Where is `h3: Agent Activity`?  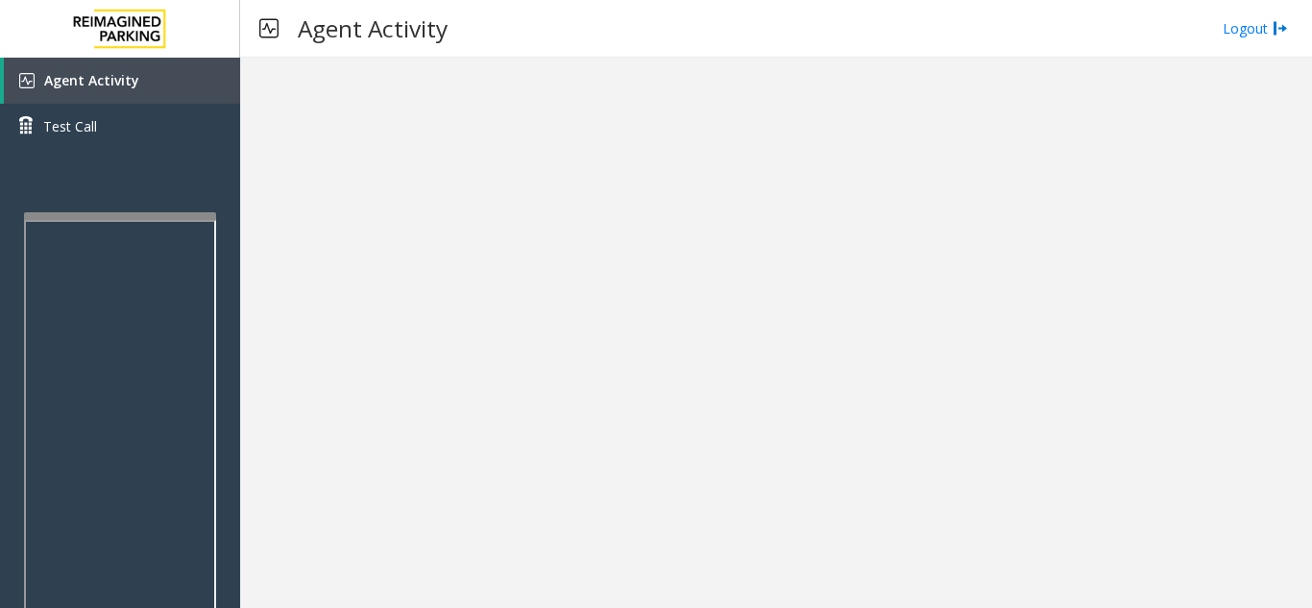 h3: Agent Activity is located at coordinates (373, 28).